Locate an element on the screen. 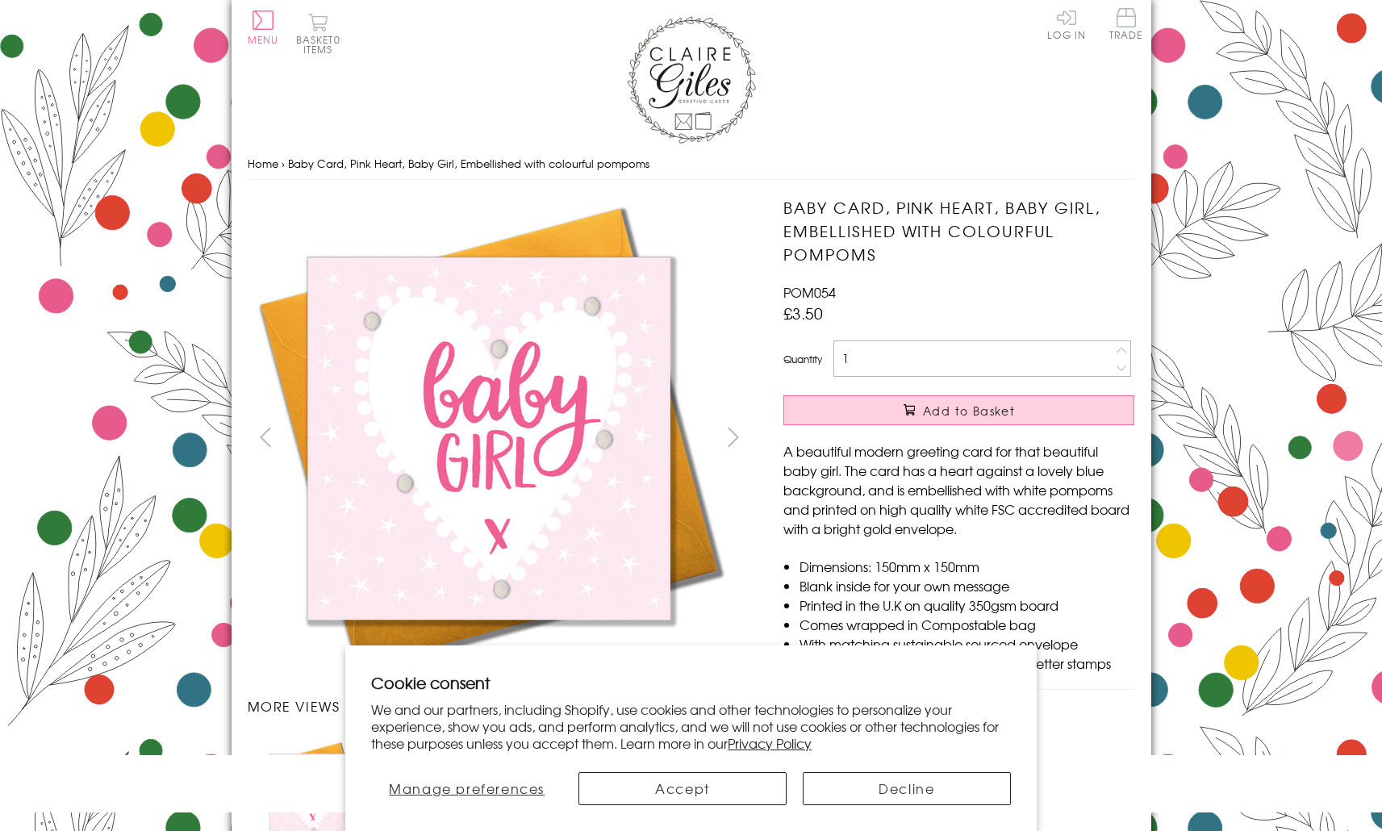 The width and height of the screenshot is (1382, 831). li: Dimensions: 150mm x 150mm is located at coordinates (967, 566).